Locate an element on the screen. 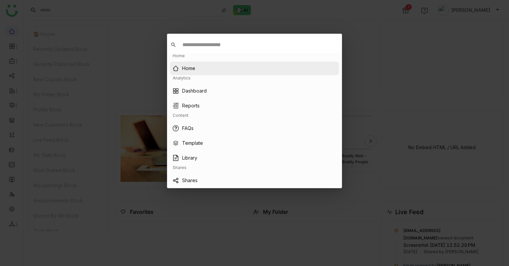 Image resolution: width=509 pixels, height=266 pixels. a: FAQs is located at coordinates (188, 128).